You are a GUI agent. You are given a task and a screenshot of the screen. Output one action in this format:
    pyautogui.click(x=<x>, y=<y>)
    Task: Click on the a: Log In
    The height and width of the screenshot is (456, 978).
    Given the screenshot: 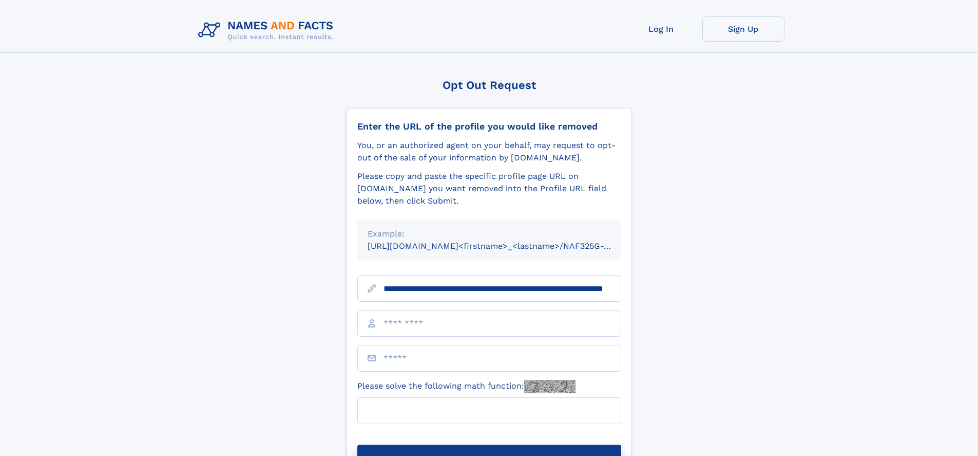 What is the action you would take?
    pyautogui.click(x=662, y=29)
    